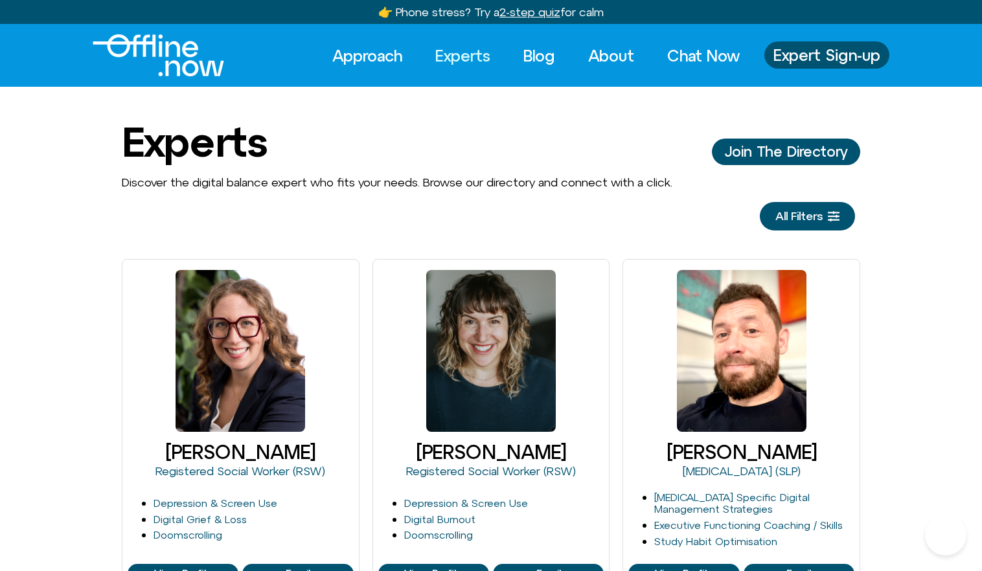 The image size is (982, 571). What do you see at coordinates (799, 216) in the screenshot?
I see `span: All Filters` at bounding box center [799, 216].